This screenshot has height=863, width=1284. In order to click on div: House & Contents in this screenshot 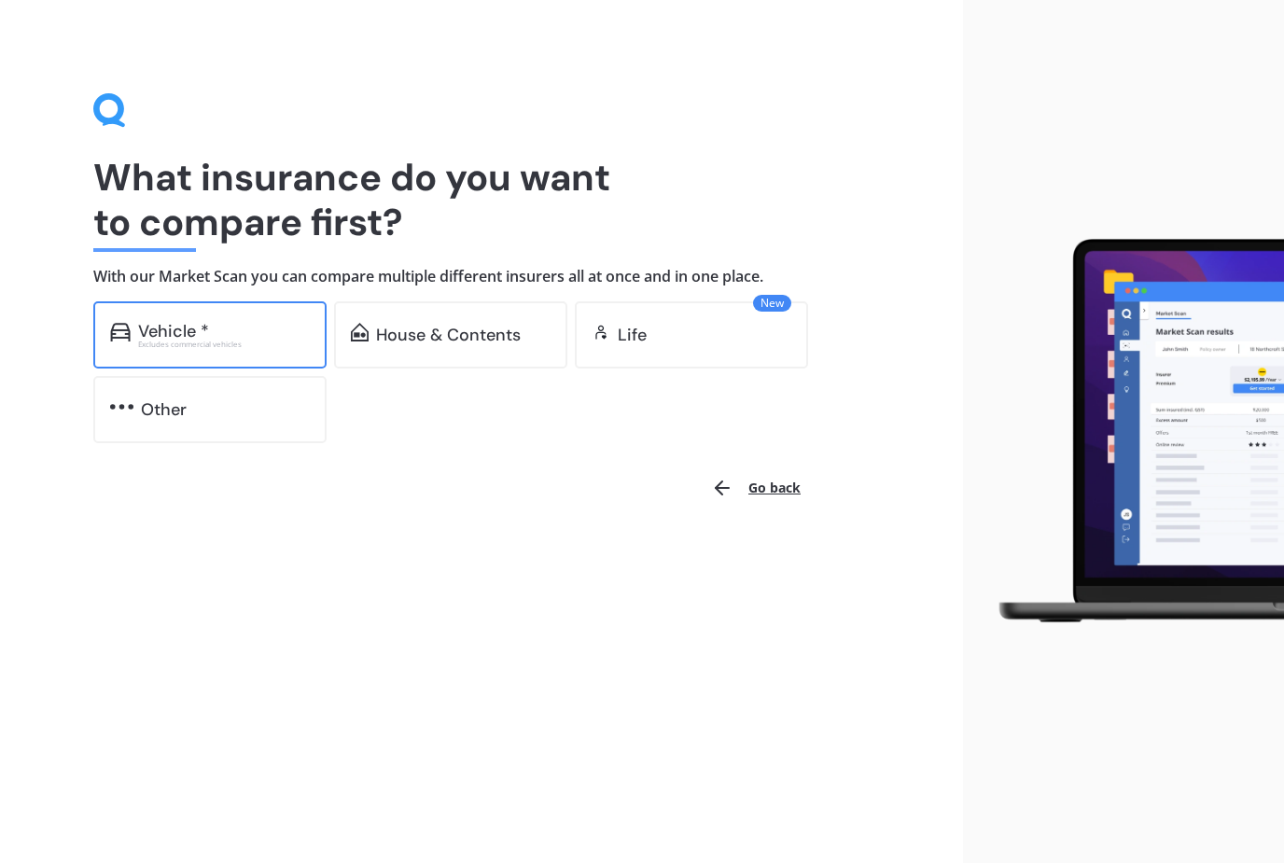, I will do `click(448, 335)`.